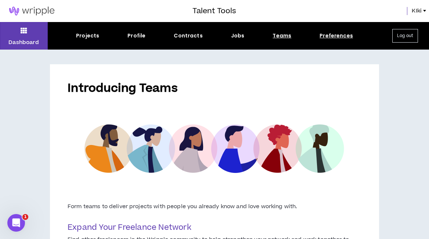 The image size is (429, 239). What do you see at coordinates (136, 36) in the screenshot?
I see `div: Profile` at bounding box center [136, 36].